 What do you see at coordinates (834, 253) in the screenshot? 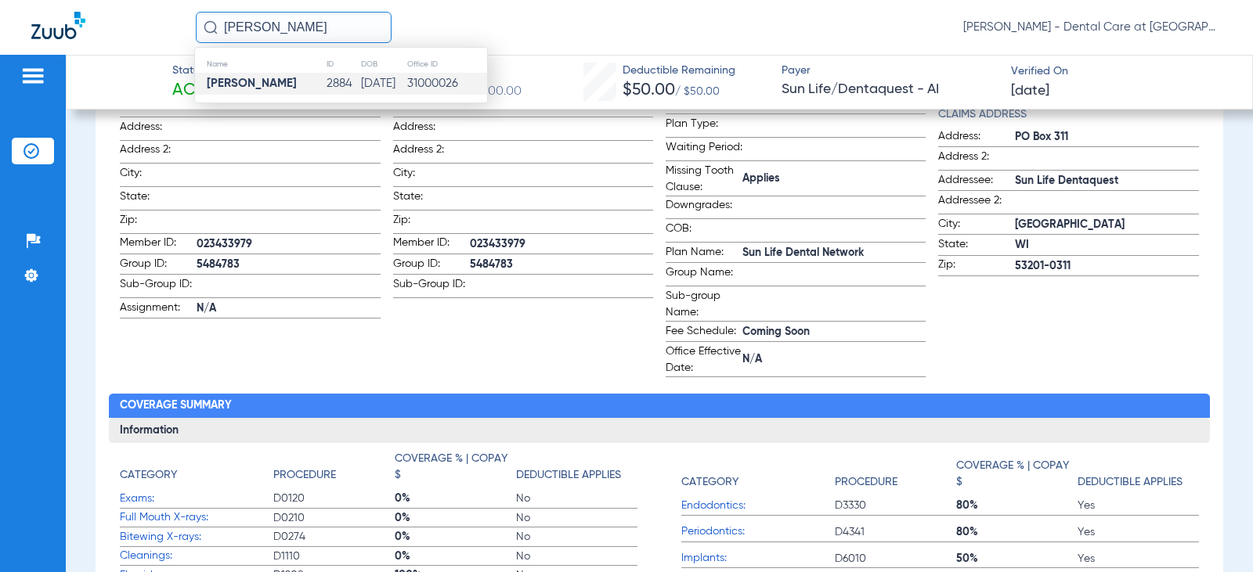
I see `span: Sun Life Dental Network` at bounding box center [834, 253].